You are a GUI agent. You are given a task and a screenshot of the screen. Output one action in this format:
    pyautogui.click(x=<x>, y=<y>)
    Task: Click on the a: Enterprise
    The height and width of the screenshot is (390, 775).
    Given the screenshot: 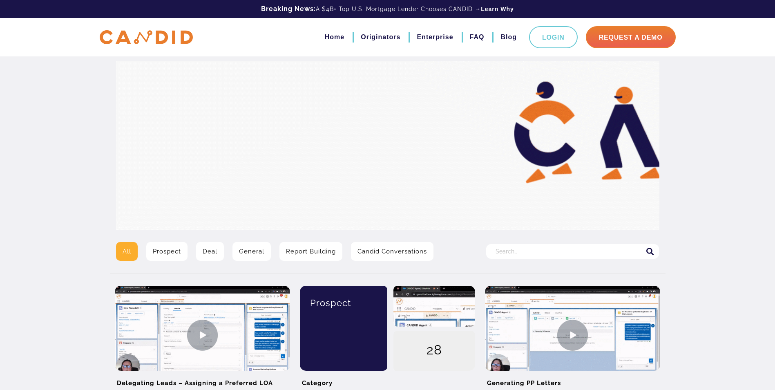 What is the action you would take?
    pyautogui.click(x=435, y=37)
    